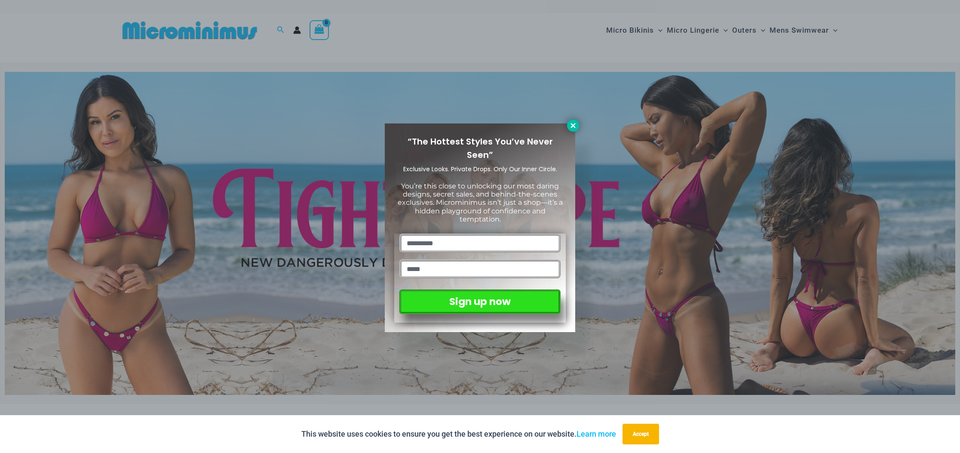 The image size is (960, 453). What do you see at coordinates (459, 434) in the screenshot?
I see `p: This website uses cookies to ensure you get the best experience on our website.` at bounding box center [459, 434].